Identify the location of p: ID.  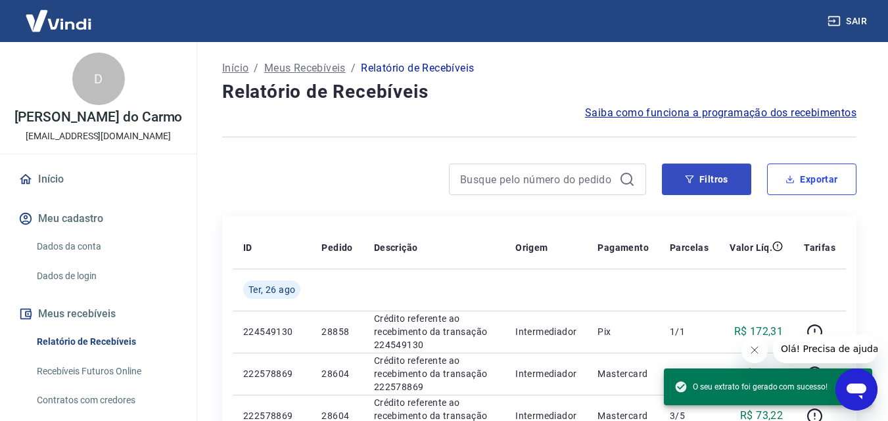
(248, 248).